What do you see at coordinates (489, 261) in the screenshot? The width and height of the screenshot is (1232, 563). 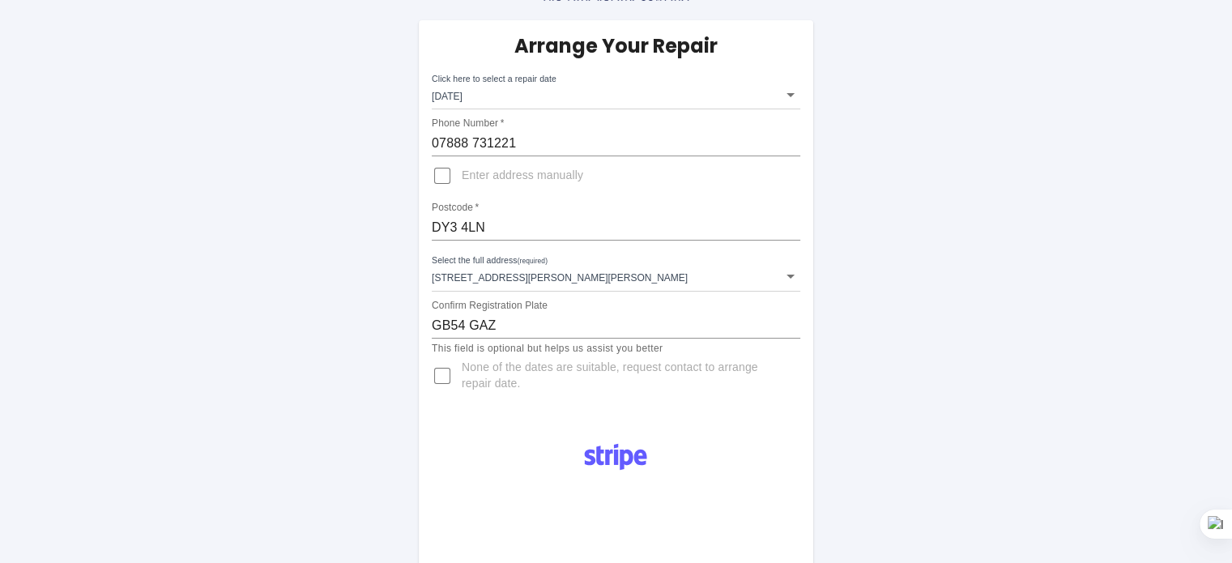 I see `label: Select the full address` at bounding box center [489, 261].